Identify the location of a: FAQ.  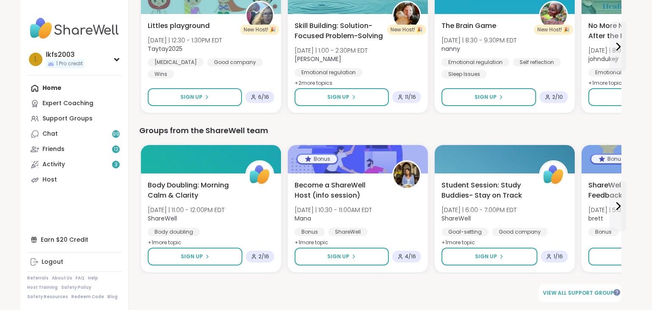
(80, 278).